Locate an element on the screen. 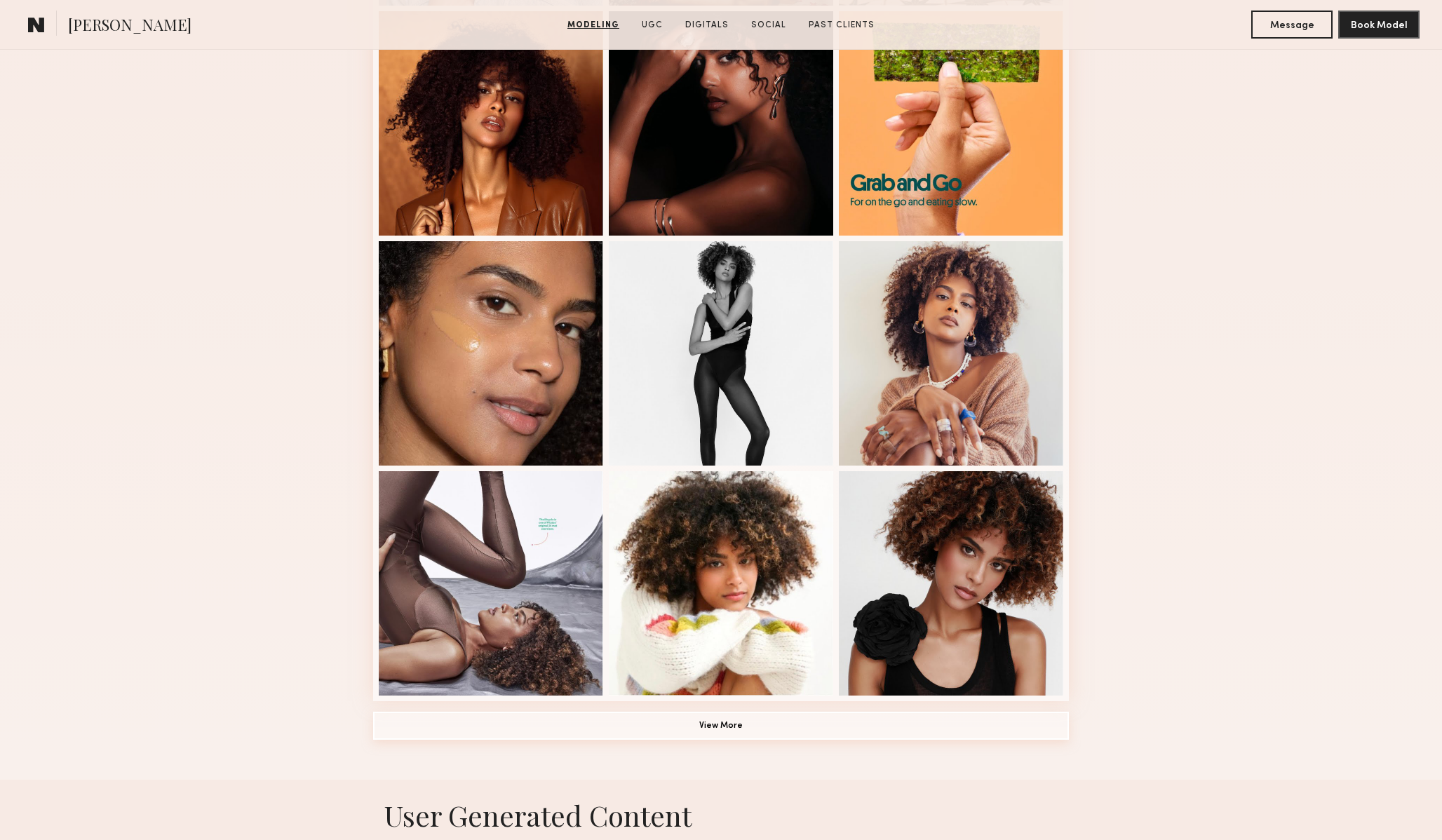  a: Past Clients is located at coordinates (841, 25).